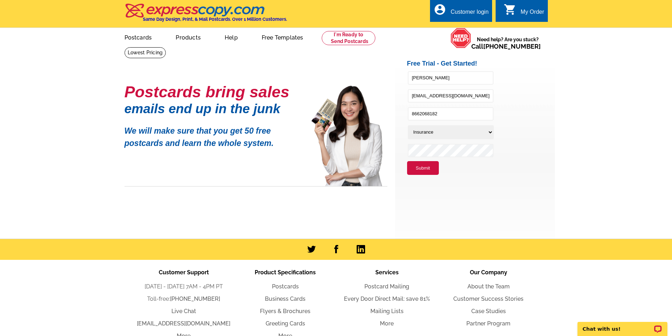 The height and width of the screenshot is (336, 672). What do you see at coordinates (451, 114) in the screenshot?
I see `input: Phone Number` at bounding box center [451, 114].